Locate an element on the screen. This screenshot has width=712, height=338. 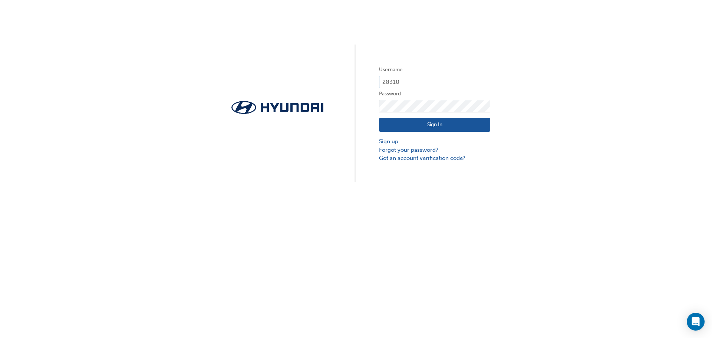
label: Username is located at coordinates (435, 70).